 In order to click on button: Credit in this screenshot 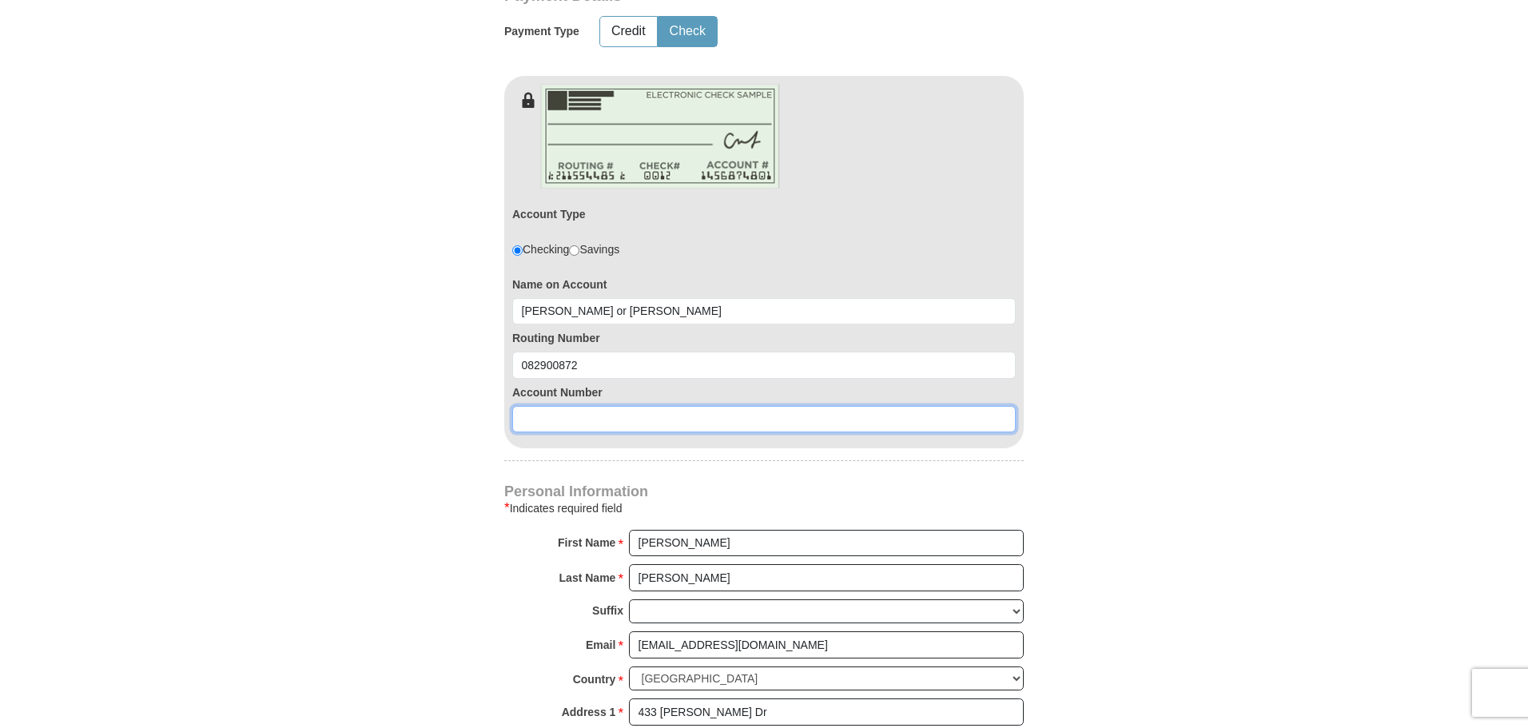, I will do `click(628, 31)`.